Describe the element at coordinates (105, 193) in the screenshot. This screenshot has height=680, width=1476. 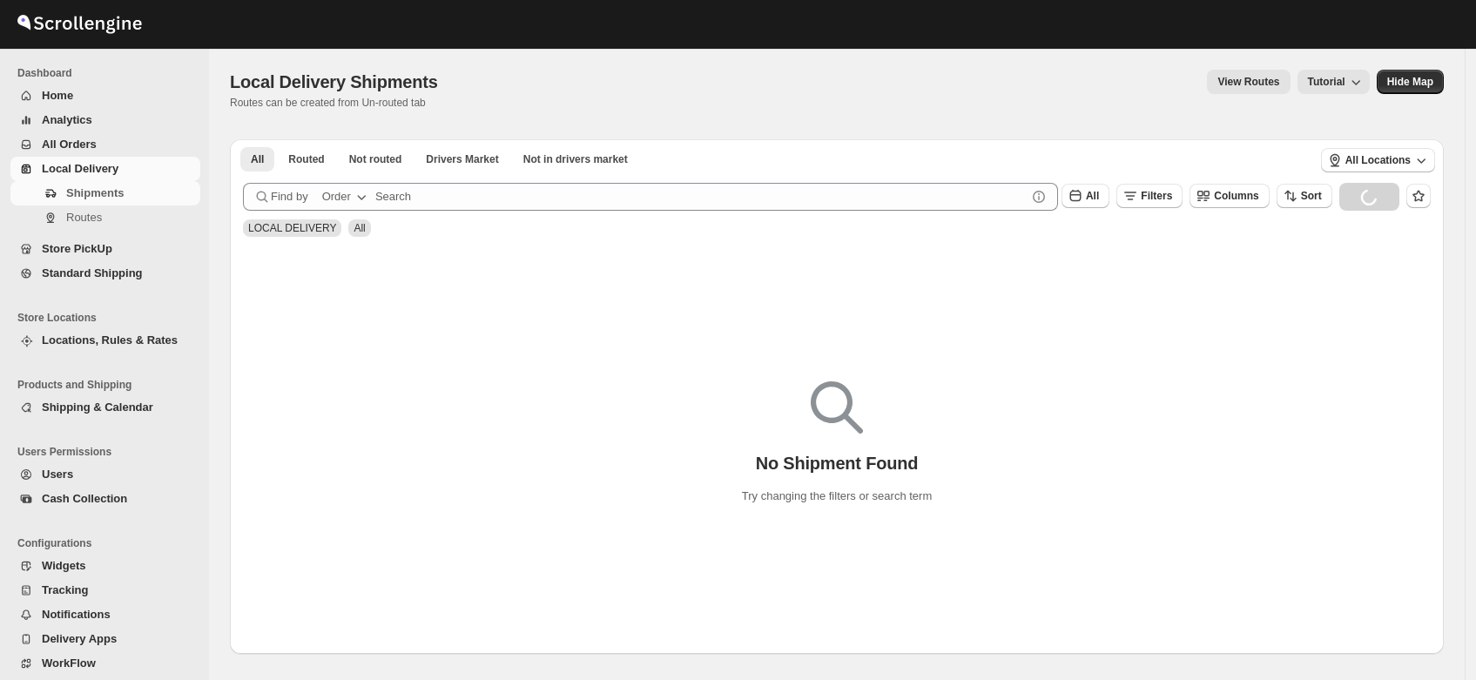
I see `button: Shipments` at that location.